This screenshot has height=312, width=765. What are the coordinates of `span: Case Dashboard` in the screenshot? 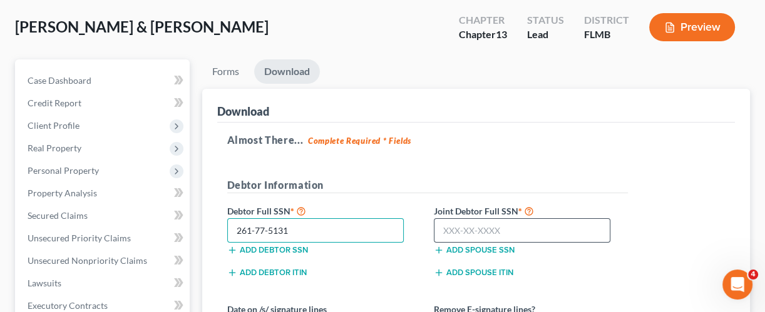 It's located at (59, 80).